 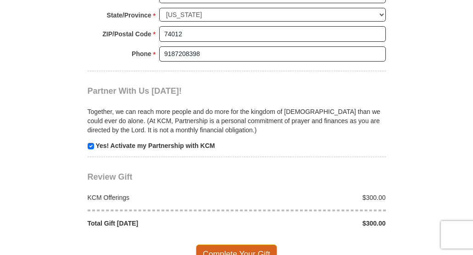 I want to click on strong: State/Province, so click(x=129, y=15).